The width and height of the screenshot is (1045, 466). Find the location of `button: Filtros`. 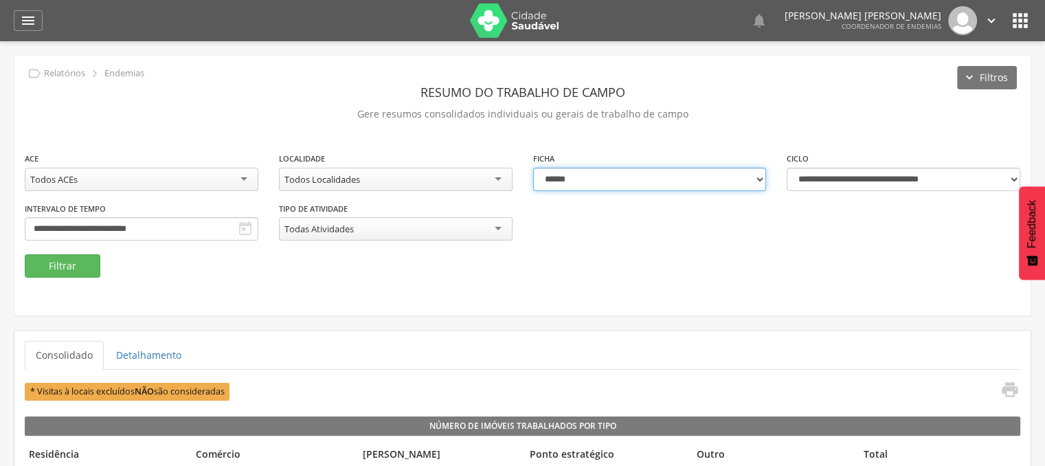

button: Filtros is located at coordinates (986, 78).